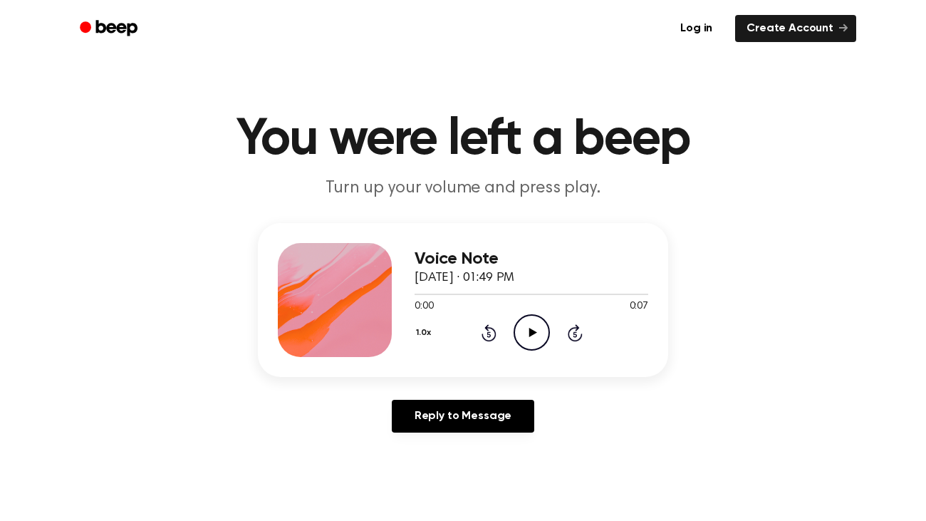 This screenshot has height=521, width=926. I want to click on h3: Voice Note, so click(531, 259).